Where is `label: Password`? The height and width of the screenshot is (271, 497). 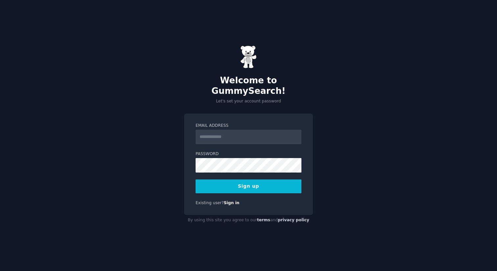 label: Password is located at coordinates (249, 154).